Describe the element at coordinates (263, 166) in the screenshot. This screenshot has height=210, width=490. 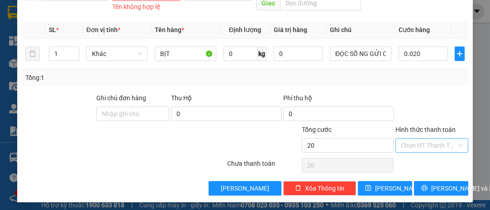
I see `div: Chưa thanh toán` at that location.